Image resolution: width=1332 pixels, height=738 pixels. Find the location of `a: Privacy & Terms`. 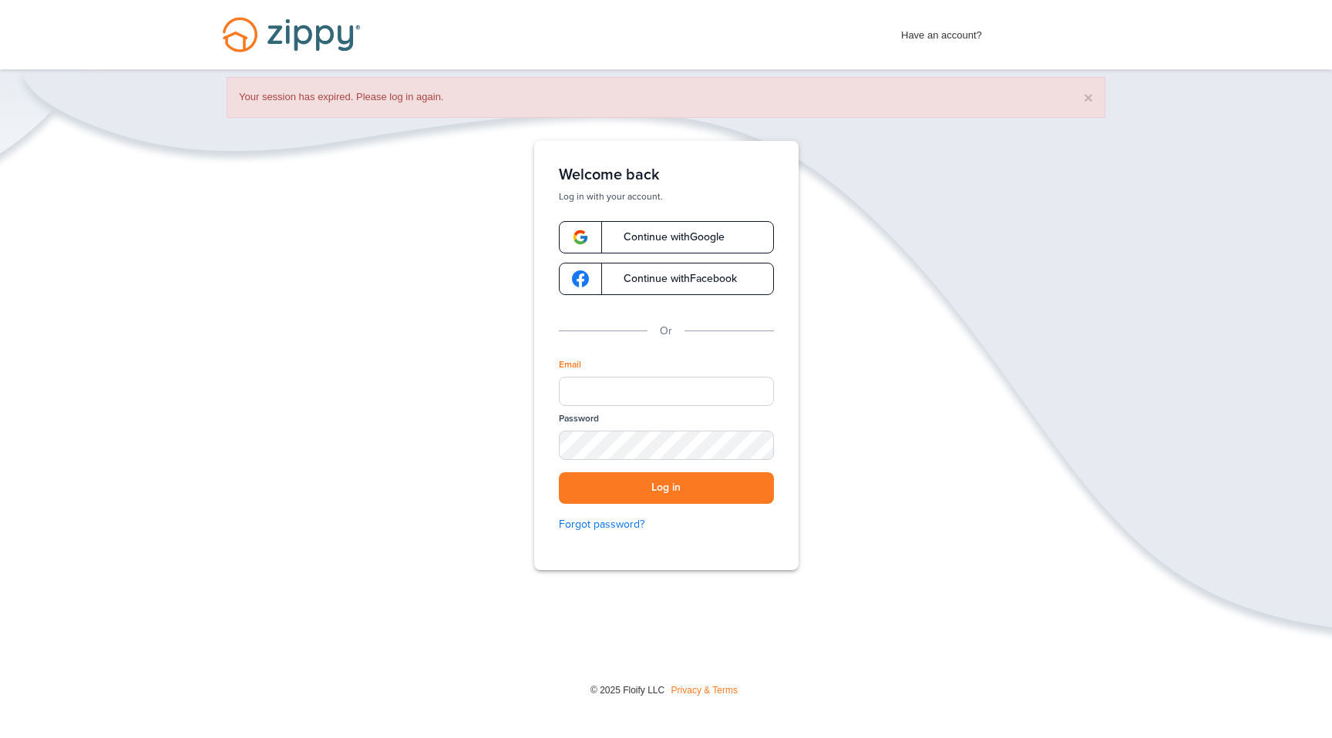

a: Privacy & Terms is located at coordinates (704, 691).